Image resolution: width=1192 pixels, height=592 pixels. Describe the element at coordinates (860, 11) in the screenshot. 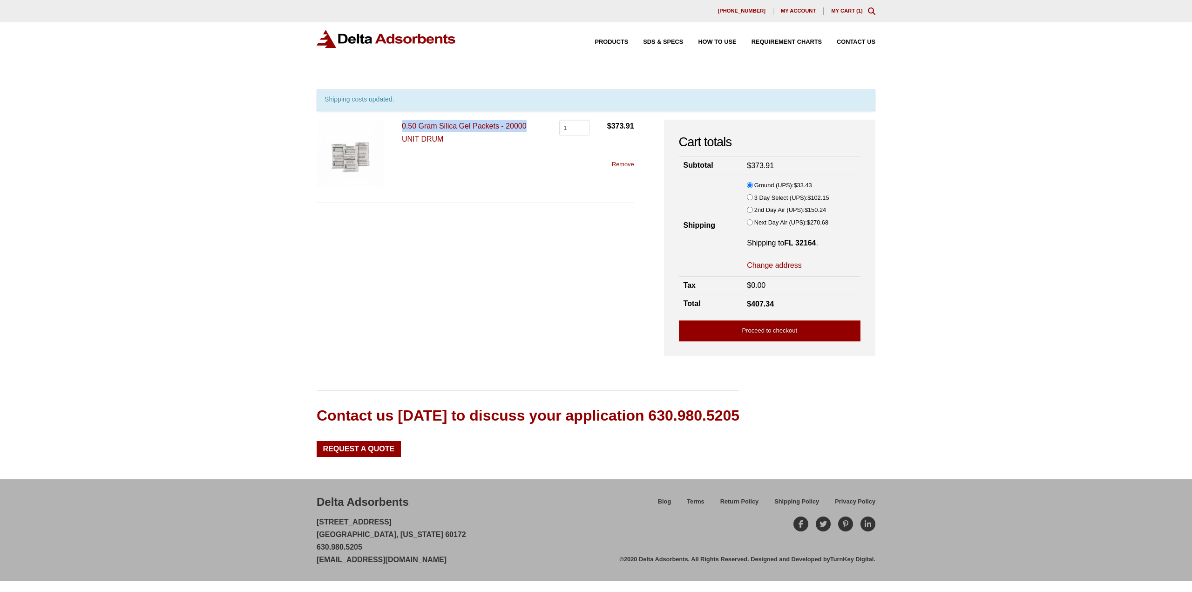

I see `span: 1` at that location.